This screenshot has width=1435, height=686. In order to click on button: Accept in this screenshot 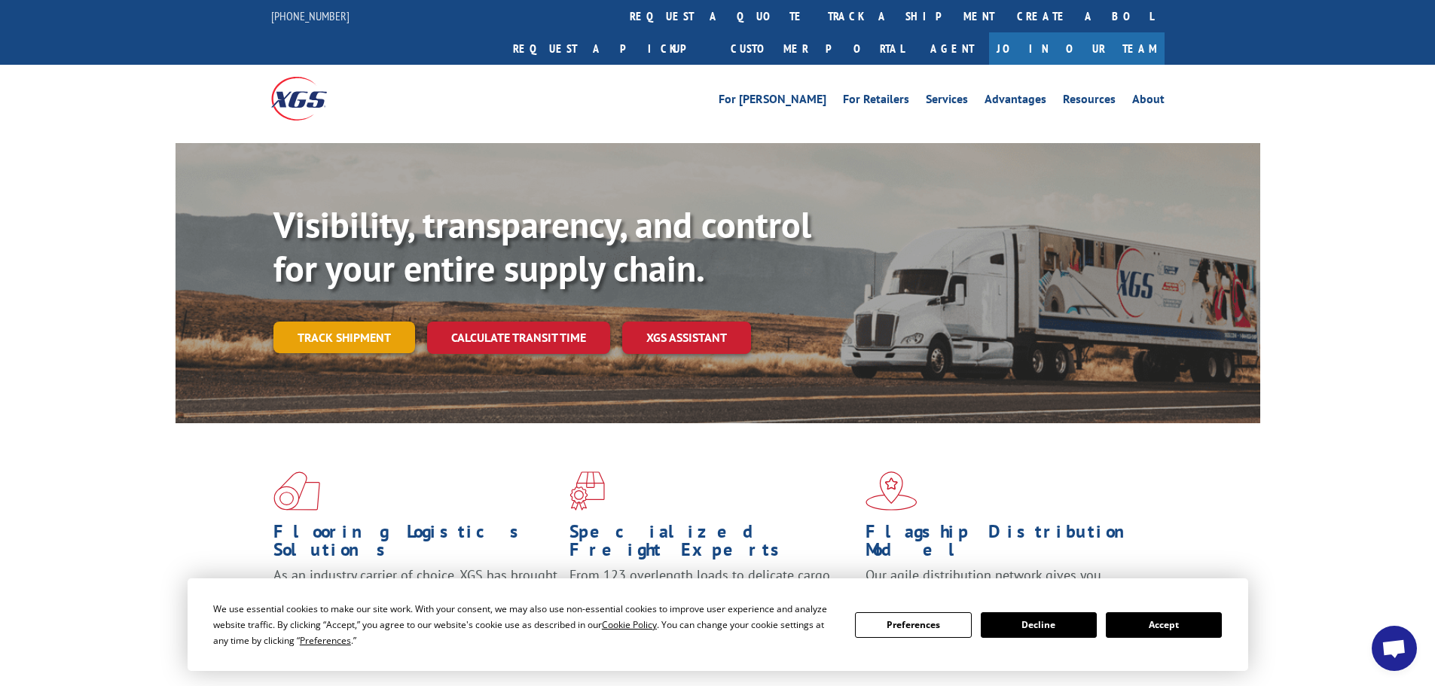, I will do `click(1164, 625)`.